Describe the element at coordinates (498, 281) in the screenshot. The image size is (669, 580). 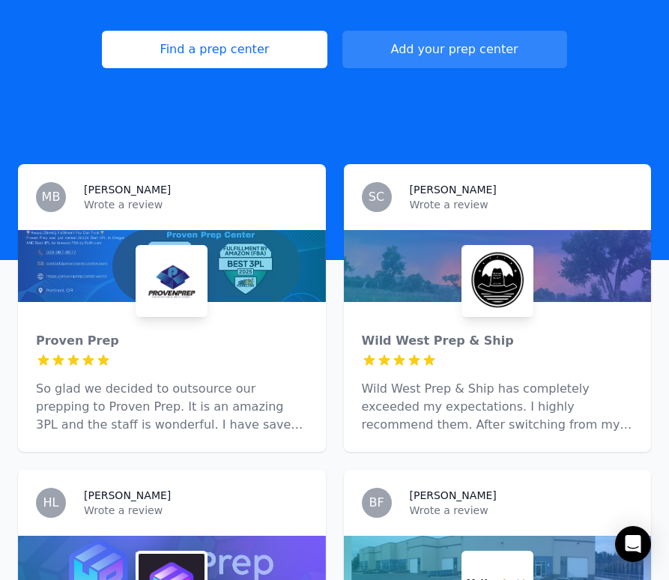
I see `img: Wild West Prep & Ship` at that location.